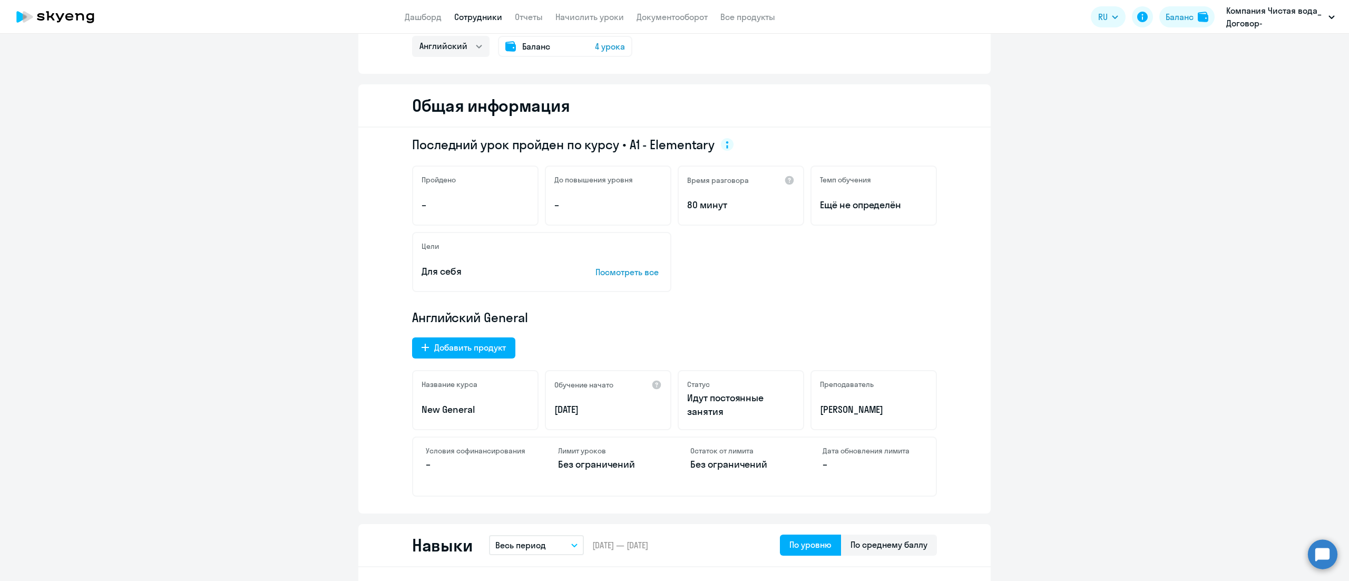  I want to click on span: Последний урок пройден по курсу • A1 - Elementary, so click(563, 144).